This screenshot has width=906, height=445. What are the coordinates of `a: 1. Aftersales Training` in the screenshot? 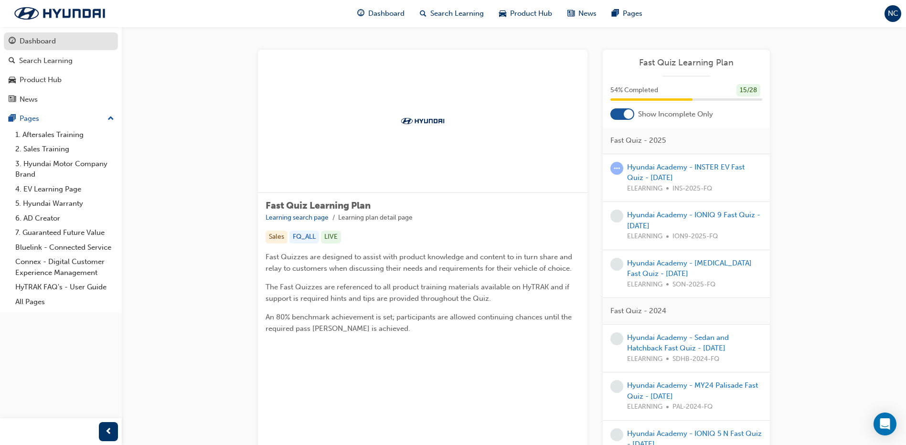 It's located at (64, 135).